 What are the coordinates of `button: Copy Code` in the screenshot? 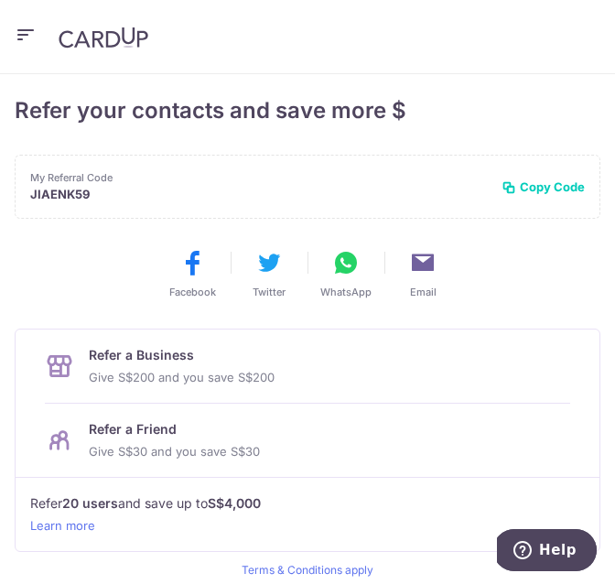 It's located at (543, 187).